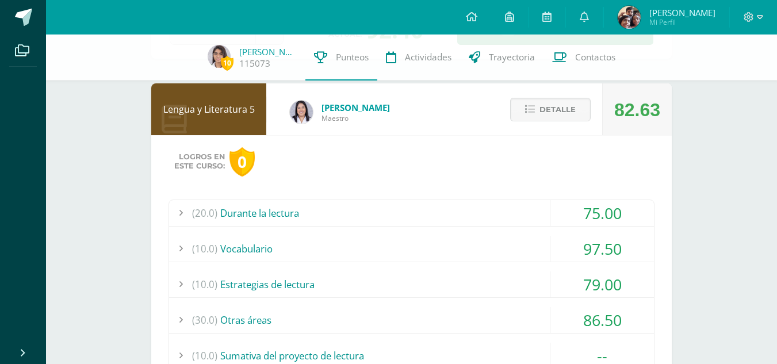 The width and height of the screenshot is (777, 364). Describe the element at coordinates (602, 320) in the screenshot. I see `div: 86.50` at that location.